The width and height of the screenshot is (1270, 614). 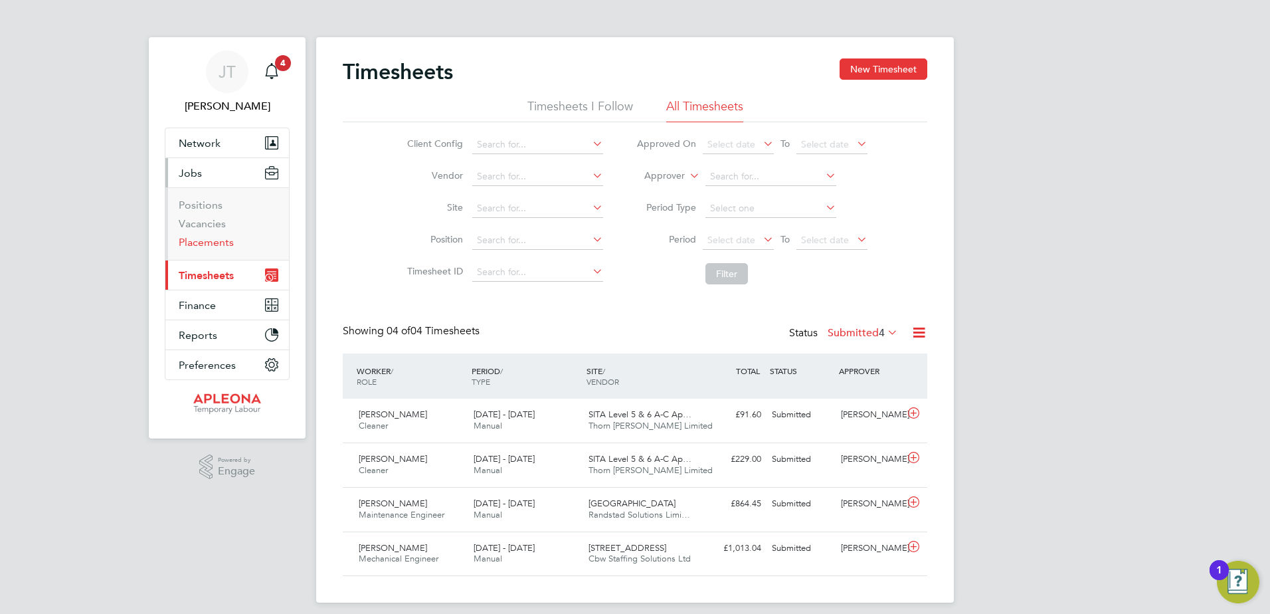 I want to click on span: Preferences, so click(x=207, y=365).